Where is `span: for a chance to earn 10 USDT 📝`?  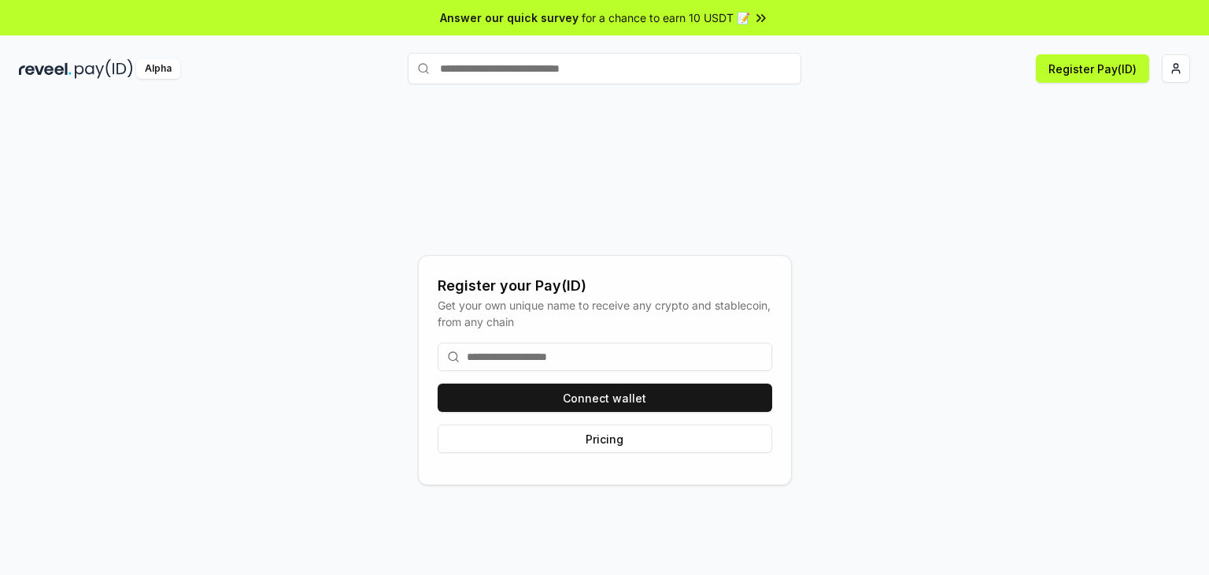 span: for a chance to earn 10 USDT 📝 is located at coordinates (666, 17).